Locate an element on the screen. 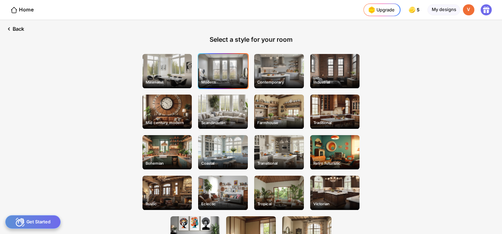  div: Home is located at coordinates (22, 10).